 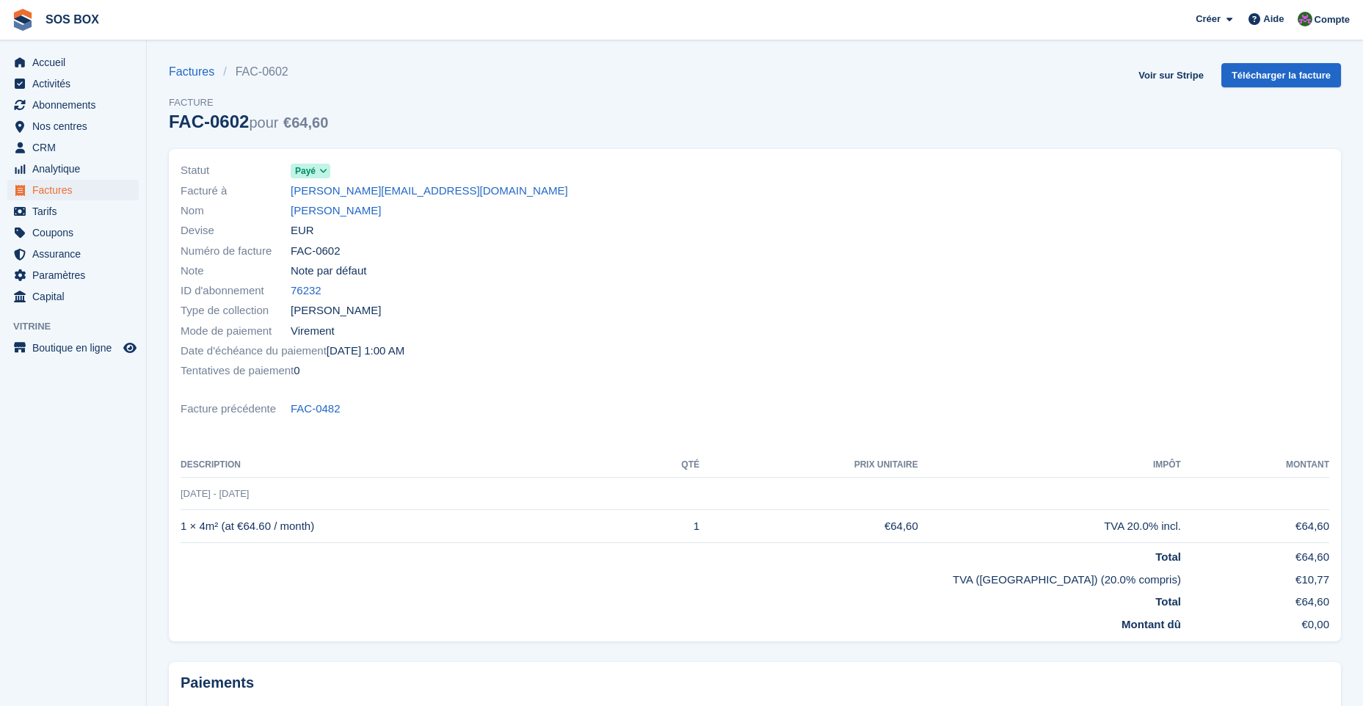 I want to click on a: 76232, so click(x=306, y=291).